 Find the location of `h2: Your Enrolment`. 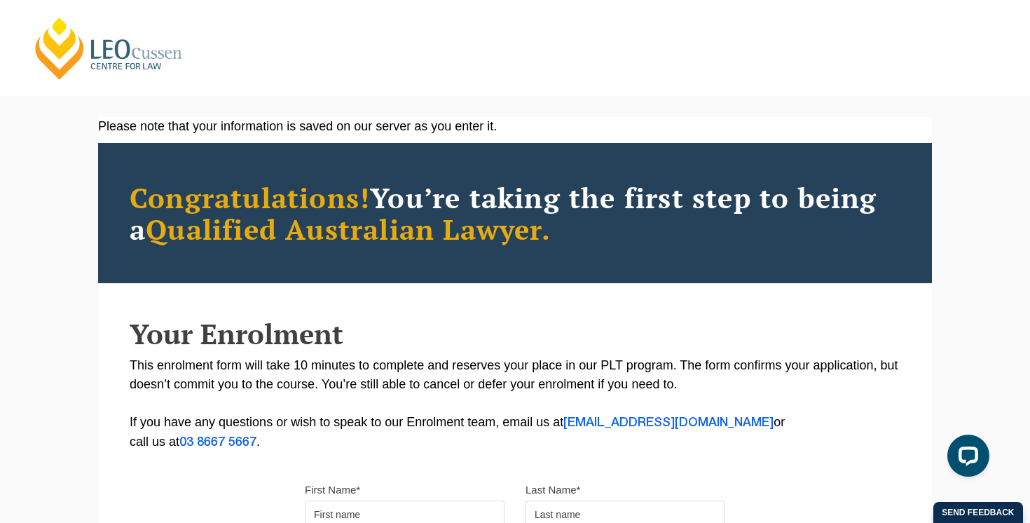

h2: Your Enrolment is located at coordinates (515, 333).